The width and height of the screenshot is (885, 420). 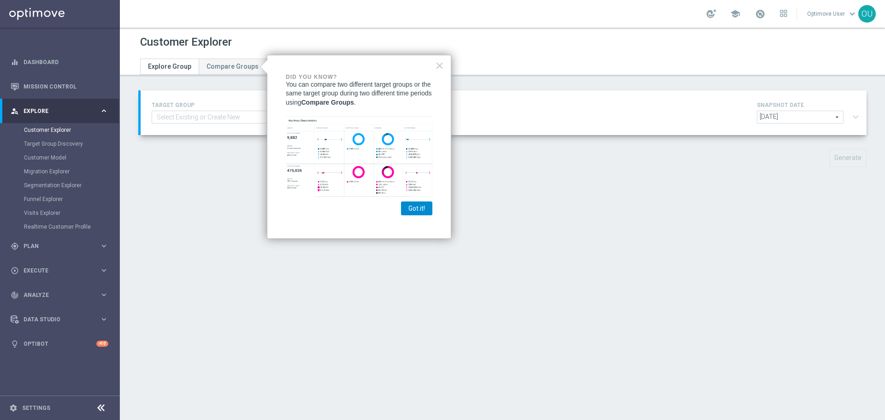 I want to click on div: Optibot, so click(x=59, y=344).